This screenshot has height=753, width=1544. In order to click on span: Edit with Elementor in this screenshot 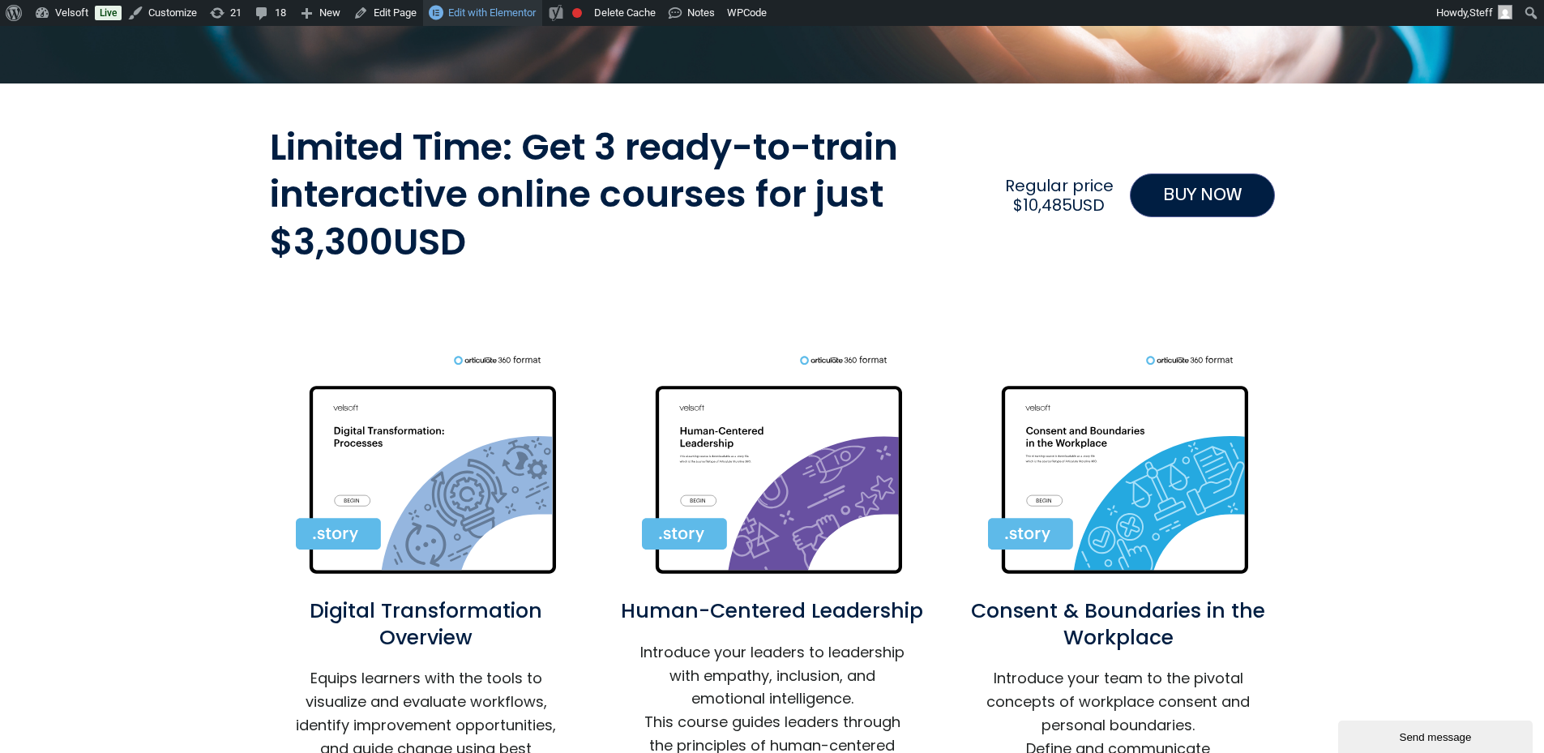, I will do `click(492, 12)`.